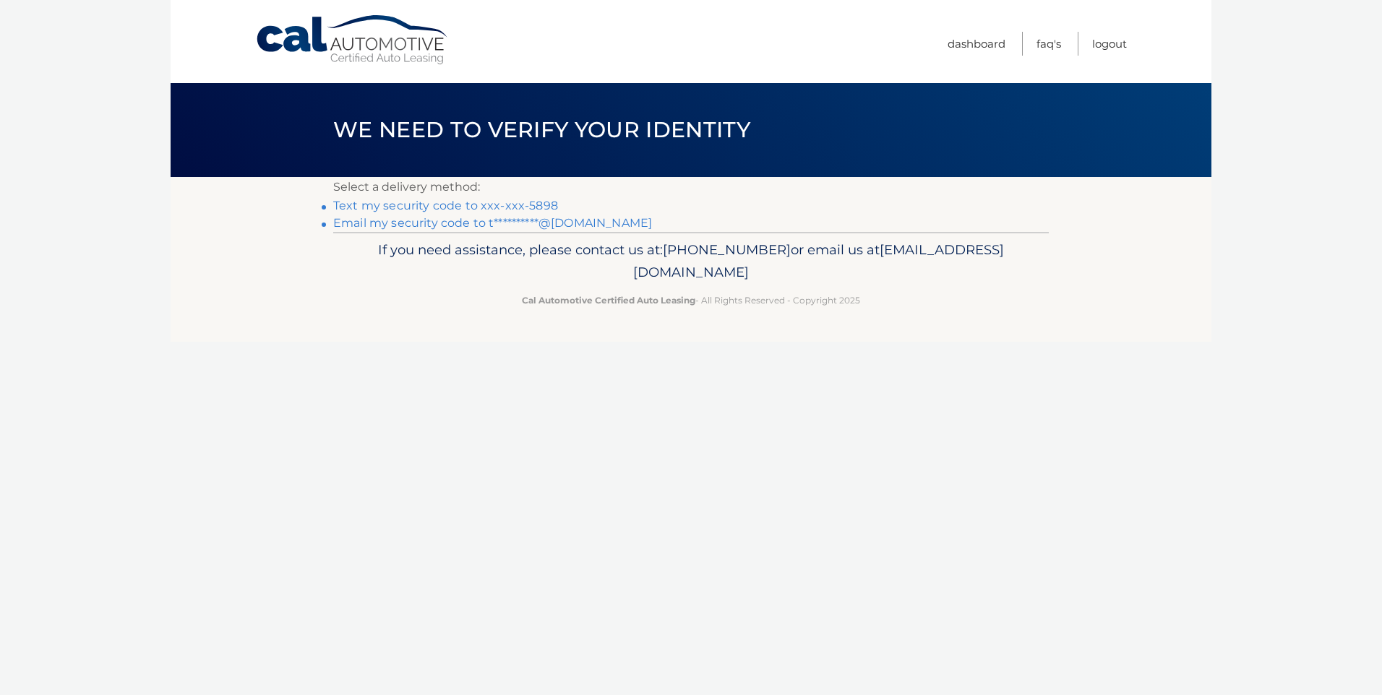 This screenshot has height=695, width=1382. Describe the element at coordinates (353, 40) in the screenshot. I see `a: Cal Automotive` at that location.